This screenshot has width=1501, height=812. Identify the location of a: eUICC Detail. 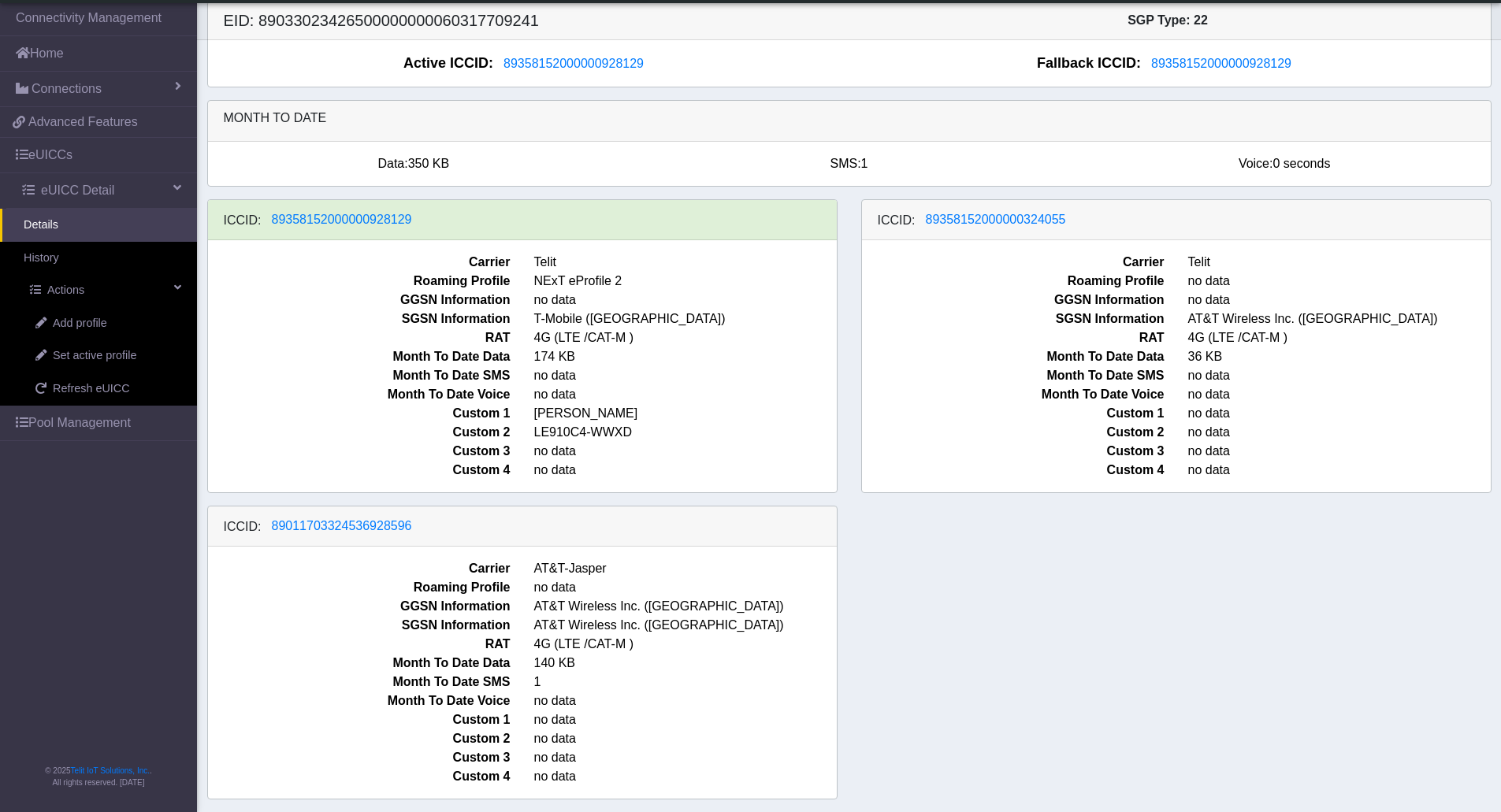
(102, 191).